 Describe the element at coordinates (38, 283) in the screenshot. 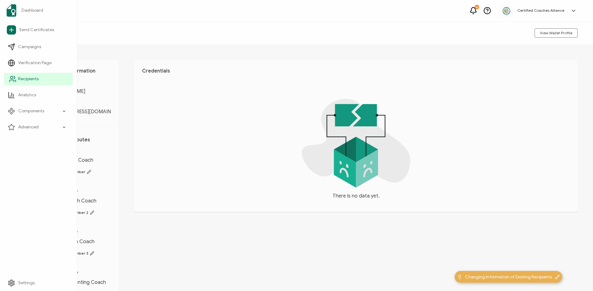

I see `a: Settings` at that location.